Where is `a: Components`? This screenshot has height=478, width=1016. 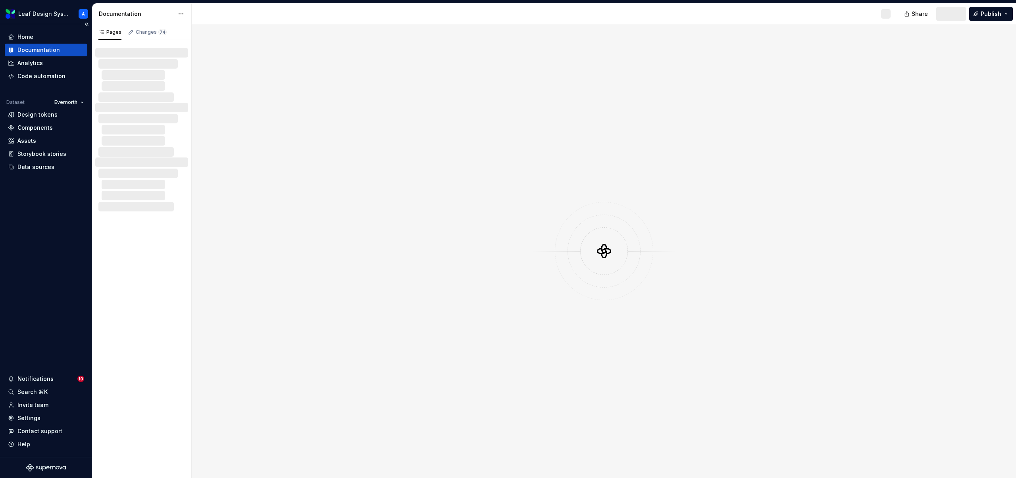 a: Components is located at coordinates (46, 128).